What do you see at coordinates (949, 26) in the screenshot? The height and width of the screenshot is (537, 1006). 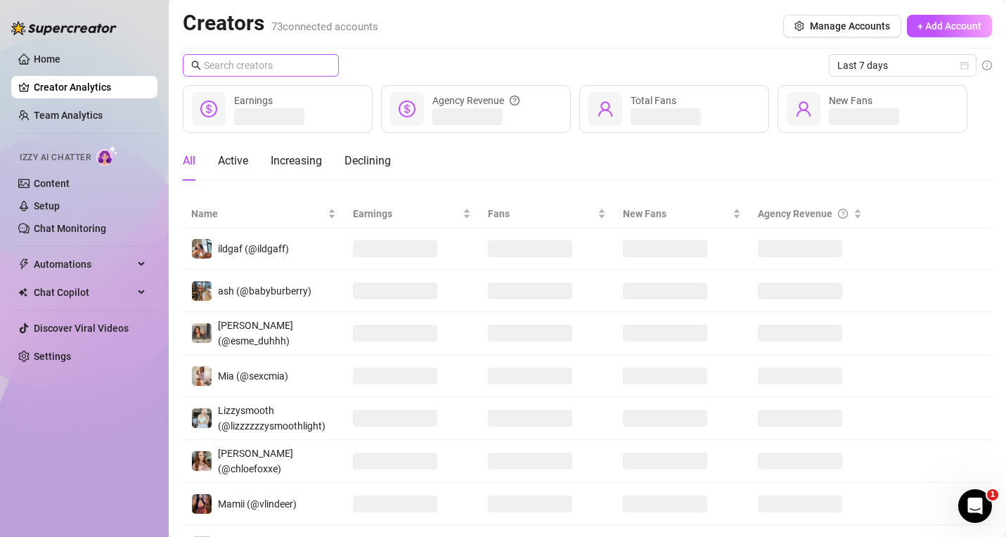 I see `span: + Add Account` at bounding box center [949, 26].